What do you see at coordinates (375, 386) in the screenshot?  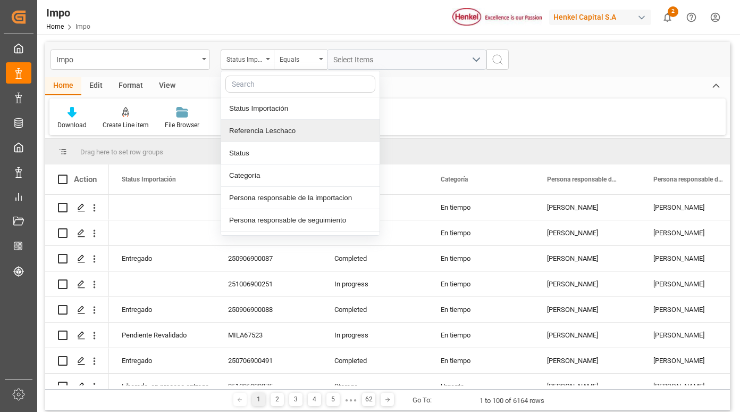 I see `div: Storage` at bounding box center [375, 386].